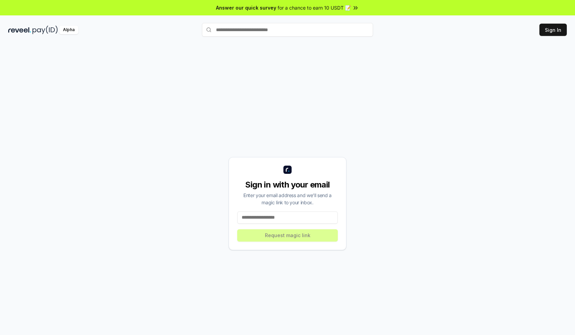 This screenshot has width=575, height=335. I want to click on div: Enter your email address and we’ll send a magic link to your inbox., so click(287, 199).